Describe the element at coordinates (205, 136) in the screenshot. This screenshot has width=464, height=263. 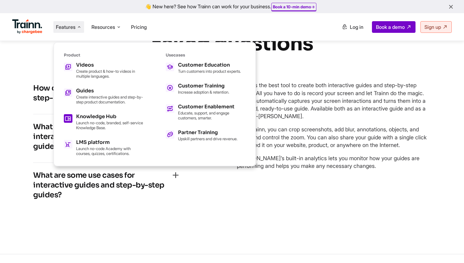
I see `a: Partner Training Upskill partners and drive revenue.` at that location.